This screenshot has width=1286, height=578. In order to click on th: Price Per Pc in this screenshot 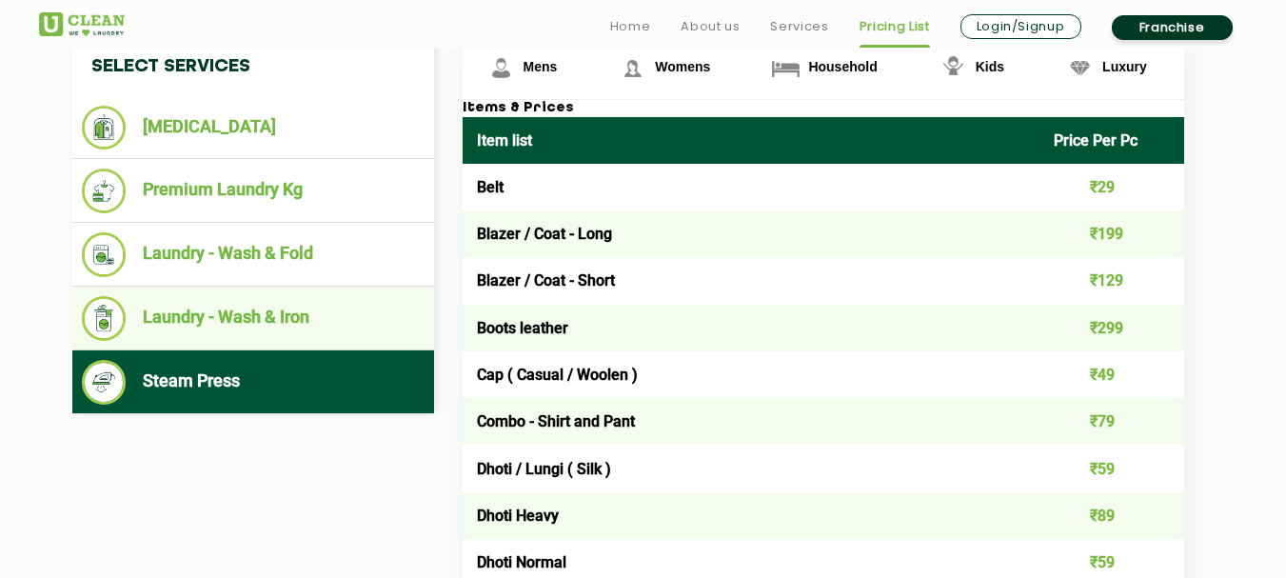, I will do `click(1112, 140)`.